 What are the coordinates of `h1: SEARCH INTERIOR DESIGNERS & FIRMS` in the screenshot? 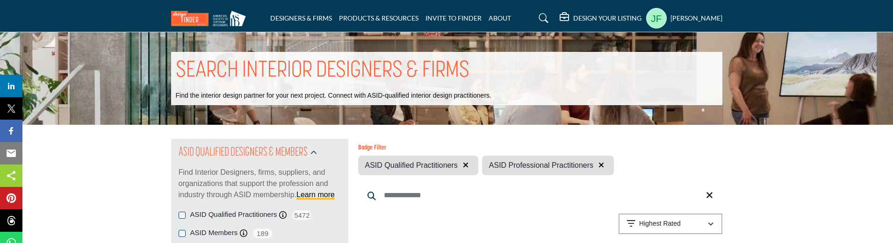 It's located at (323, 71).